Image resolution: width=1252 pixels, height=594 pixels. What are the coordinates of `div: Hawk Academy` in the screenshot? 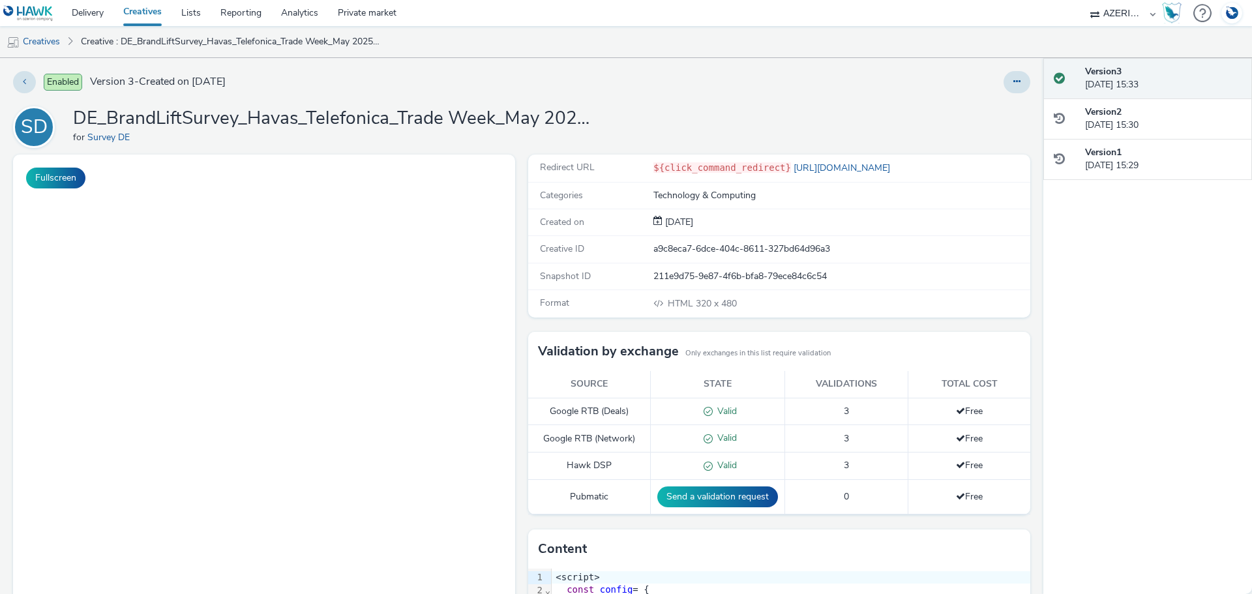 It's located at (1172, 13).